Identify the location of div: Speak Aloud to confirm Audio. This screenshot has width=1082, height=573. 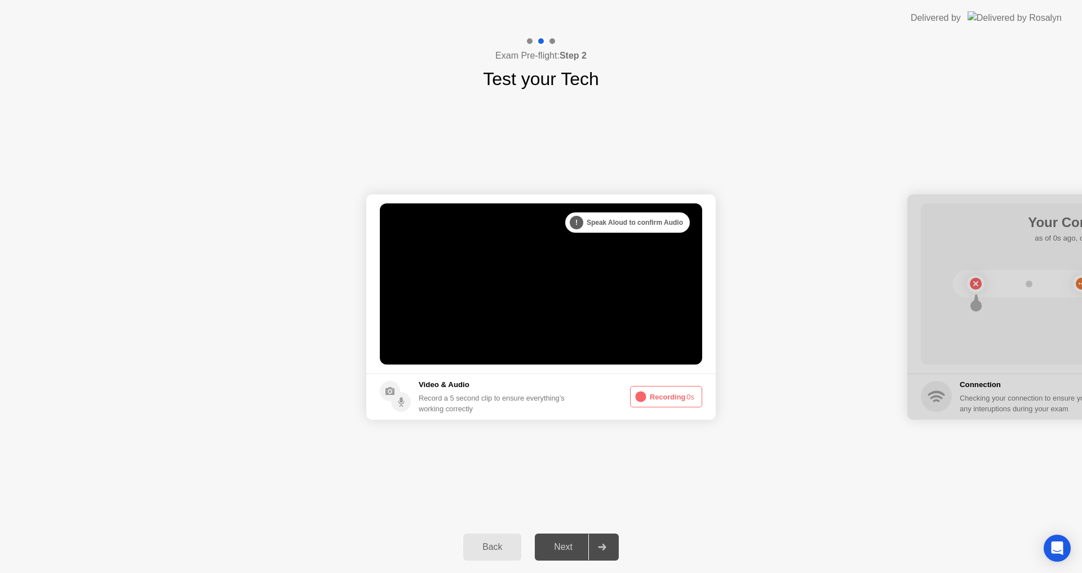
(627, 223).